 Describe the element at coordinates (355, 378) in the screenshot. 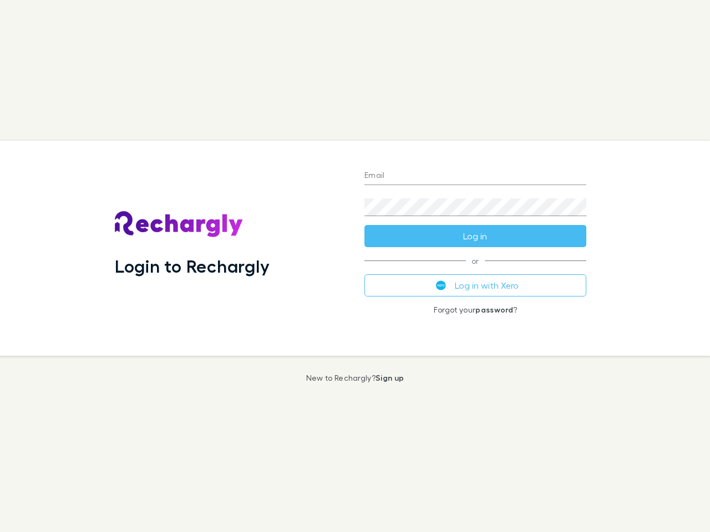

I see `p: New to Rechargly?` at that location.